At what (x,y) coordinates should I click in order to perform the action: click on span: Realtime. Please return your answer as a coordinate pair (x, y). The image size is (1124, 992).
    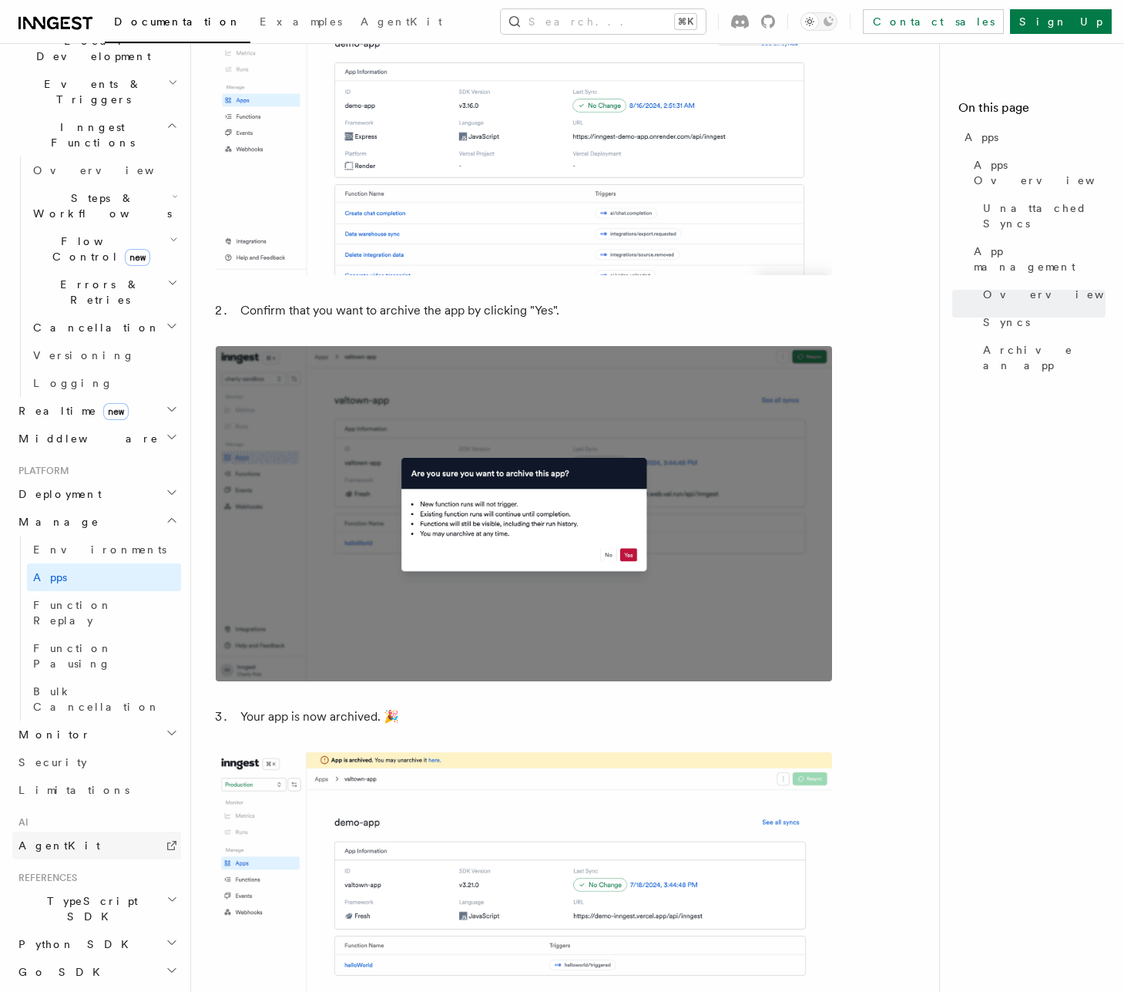
    Looking at the image, I should click on (70, 411).